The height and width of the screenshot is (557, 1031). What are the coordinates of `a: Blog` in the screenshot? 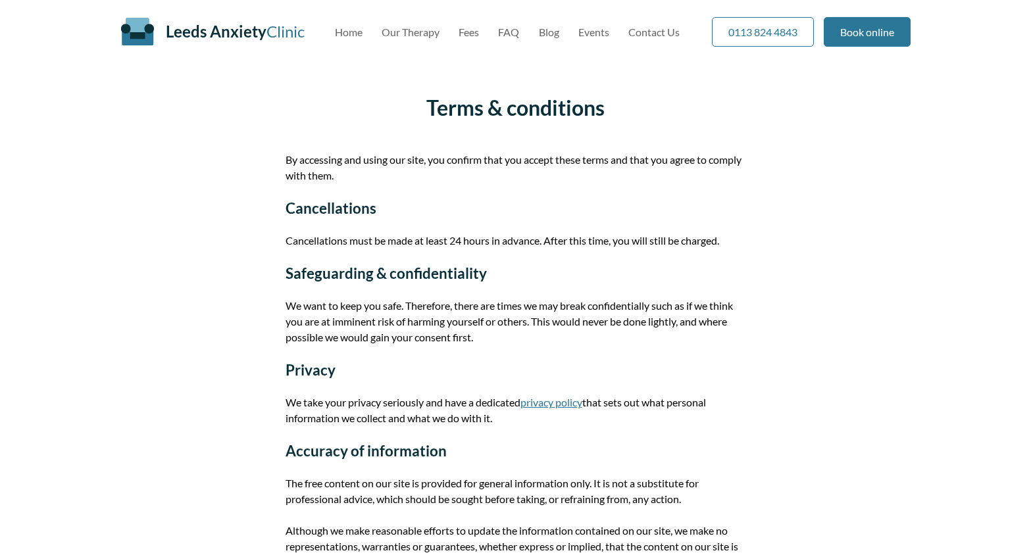 It's located at (549, 32).